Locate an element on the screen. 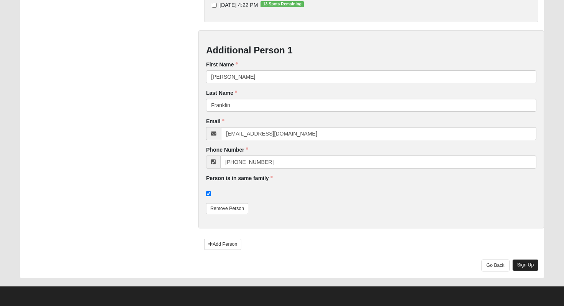 Image resolution: width=564 pixels, height=306 pixels. label: Email is located at coordinates (215, 121).